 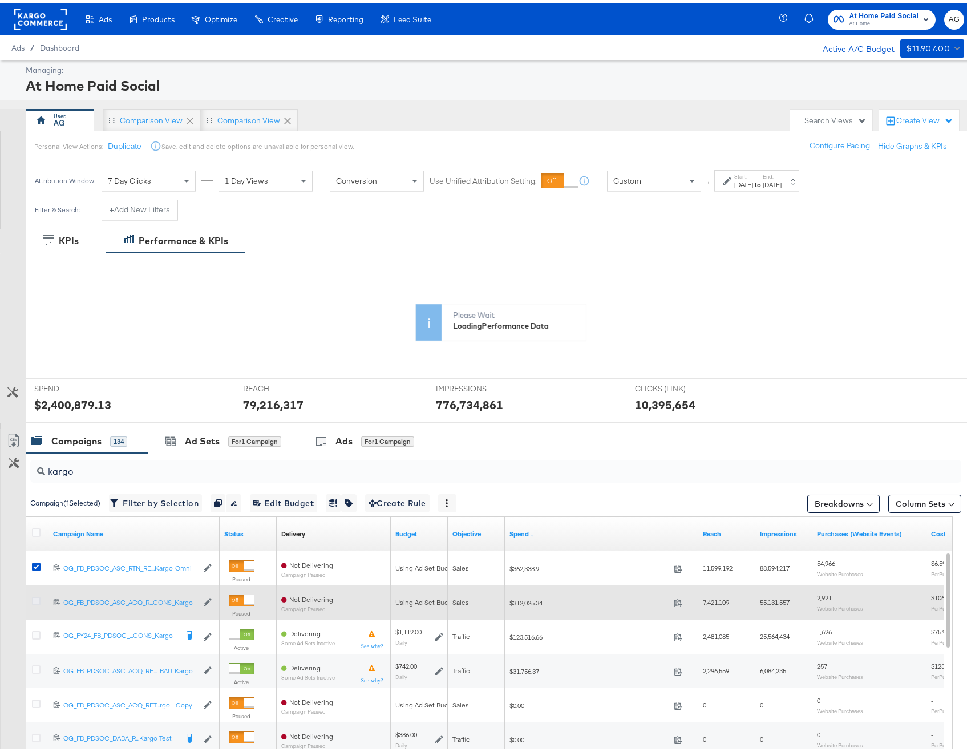 I want to click on a: Dashboard, so click(x=59, y=45).